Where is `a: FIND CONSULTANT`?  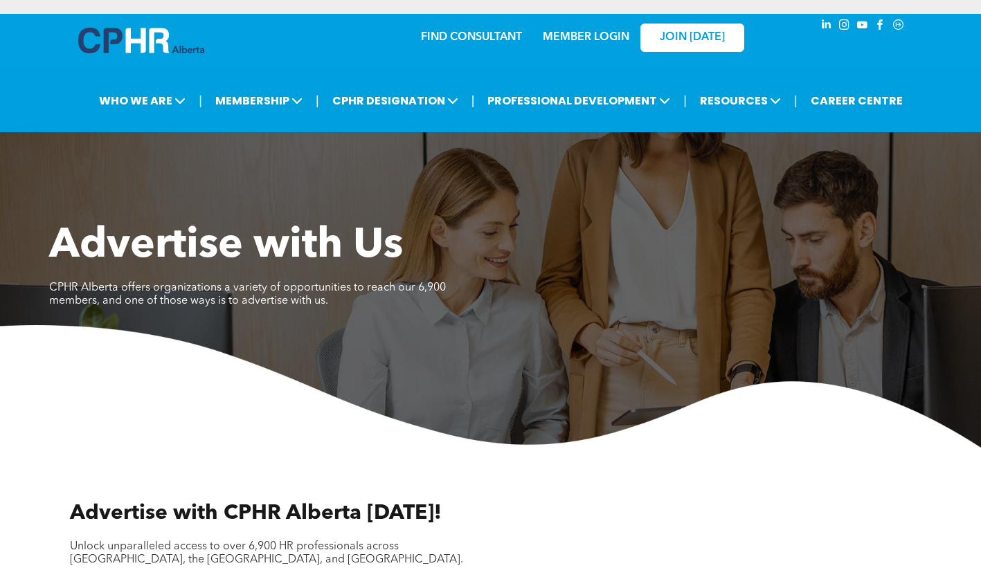
a: FIND CONSULTANT is located at coordinates (471, 37).